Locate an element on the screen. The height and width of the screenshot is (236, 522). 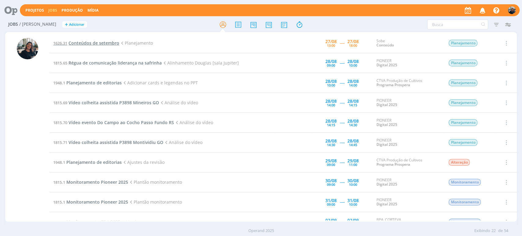
span: Jobs is located at coordinates (13, 24).